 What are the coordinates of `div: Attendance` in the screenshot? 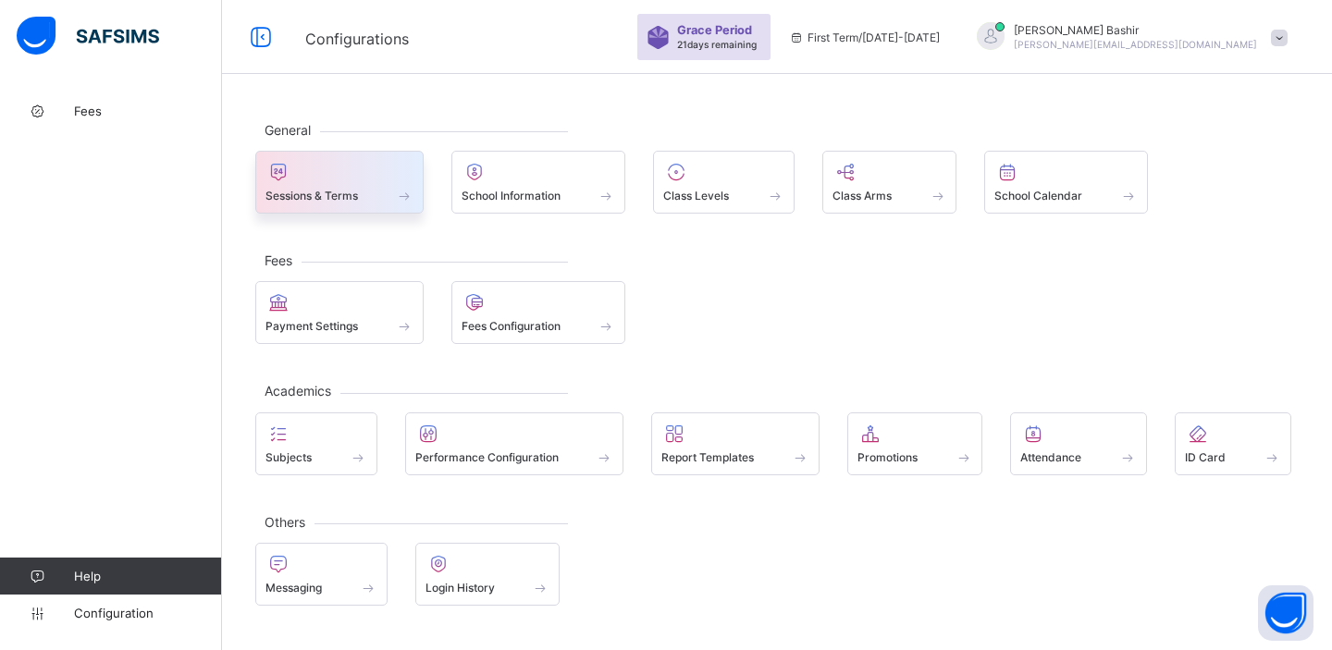 It's located at (1078, 444).